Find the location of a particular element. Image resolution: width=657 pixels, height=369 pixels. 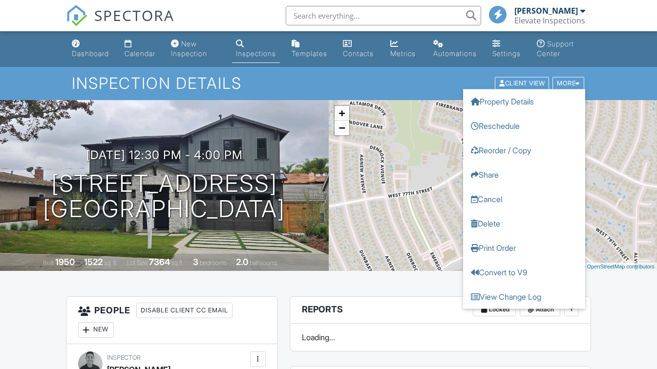

div: Support Center is located at coordinates (555, 48).